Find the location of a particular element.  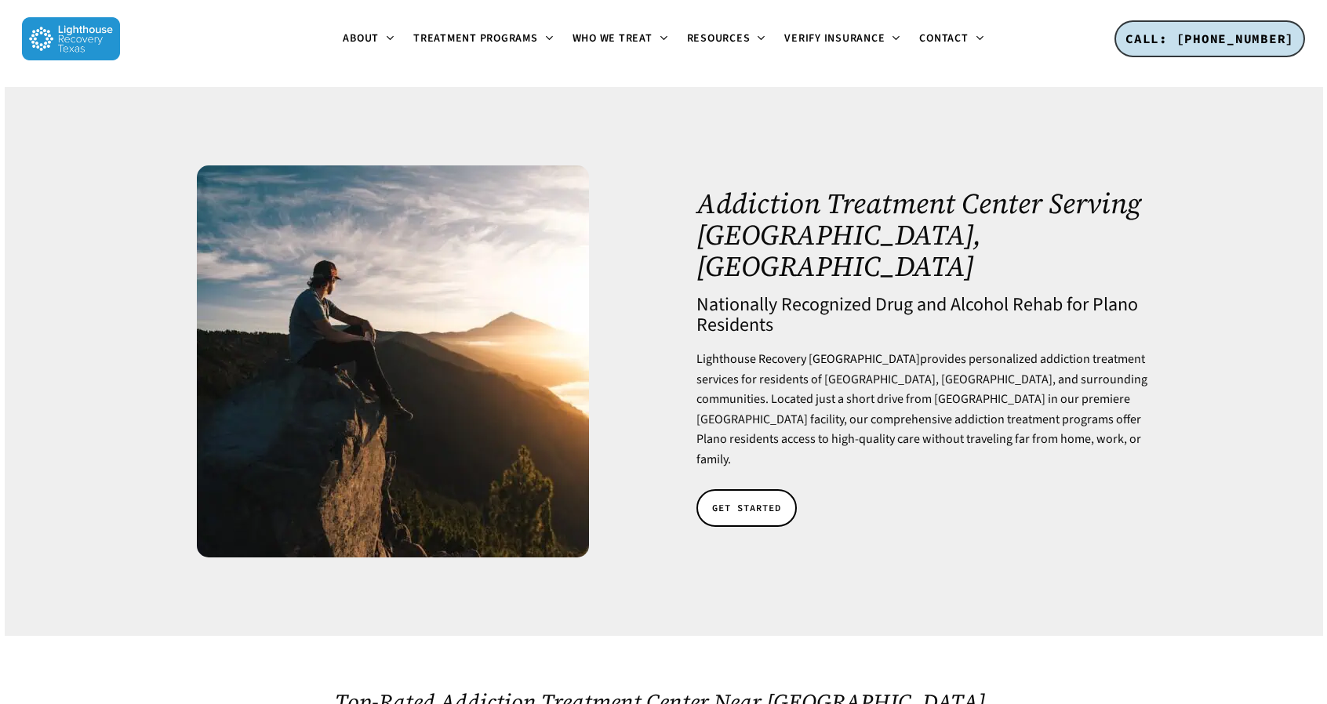

span: Resources is located at coordinates (718, 38).